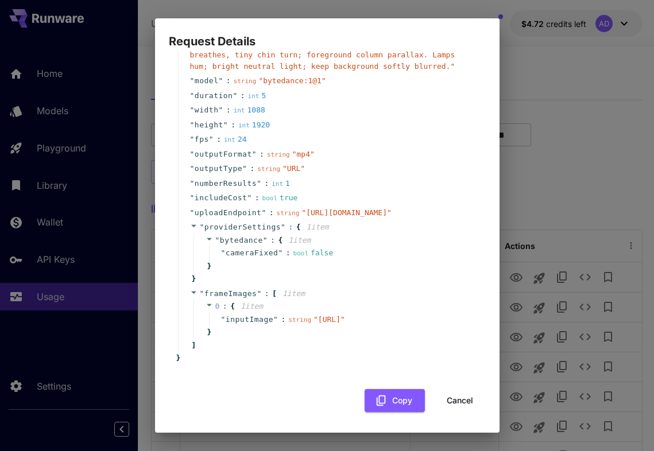  I want to click on span: outputFormat, so click(223, 154).